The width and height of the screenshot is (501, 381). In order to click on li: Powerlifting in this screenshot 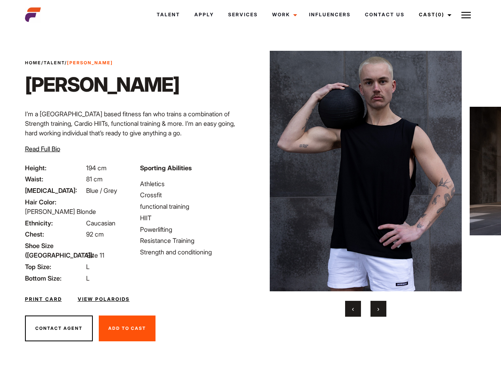, I will do `click(193, 229)`.